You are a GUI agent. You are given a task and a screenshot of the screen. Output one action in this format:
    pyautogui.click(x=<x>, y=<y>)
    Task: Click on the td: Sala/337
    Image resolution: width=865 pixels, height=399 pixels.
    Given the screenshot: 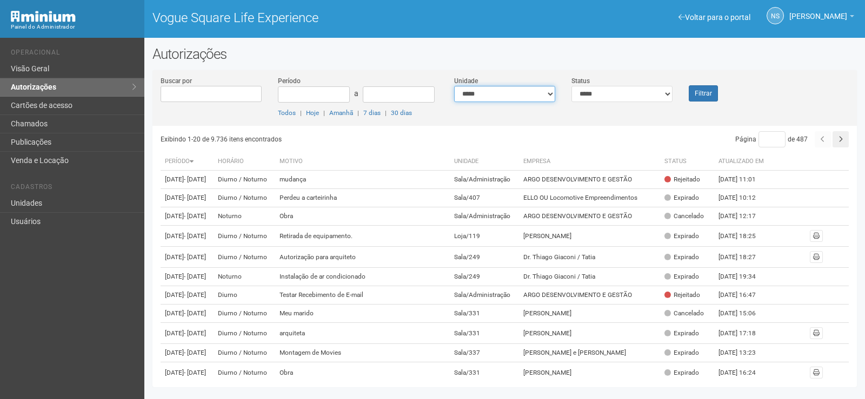 What is the action you would take?
    pyautogui.click(x=484, y=353)
    